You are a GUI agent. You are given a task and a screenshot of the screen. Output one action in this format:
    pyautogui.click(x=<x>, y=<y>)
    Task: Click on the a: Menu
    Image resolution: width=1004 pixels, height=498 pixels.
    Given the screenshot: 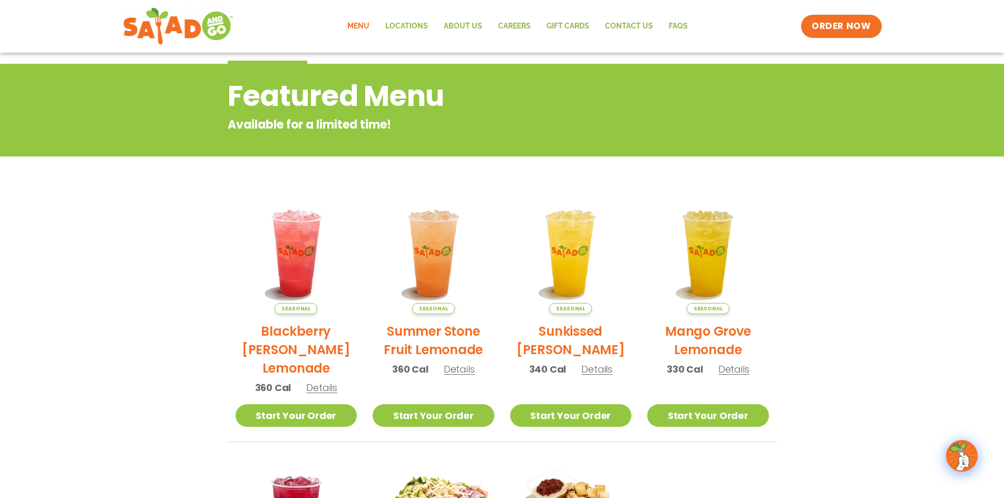 What is the action you would take?
    pyautogui.click(x=359, y=26)
    